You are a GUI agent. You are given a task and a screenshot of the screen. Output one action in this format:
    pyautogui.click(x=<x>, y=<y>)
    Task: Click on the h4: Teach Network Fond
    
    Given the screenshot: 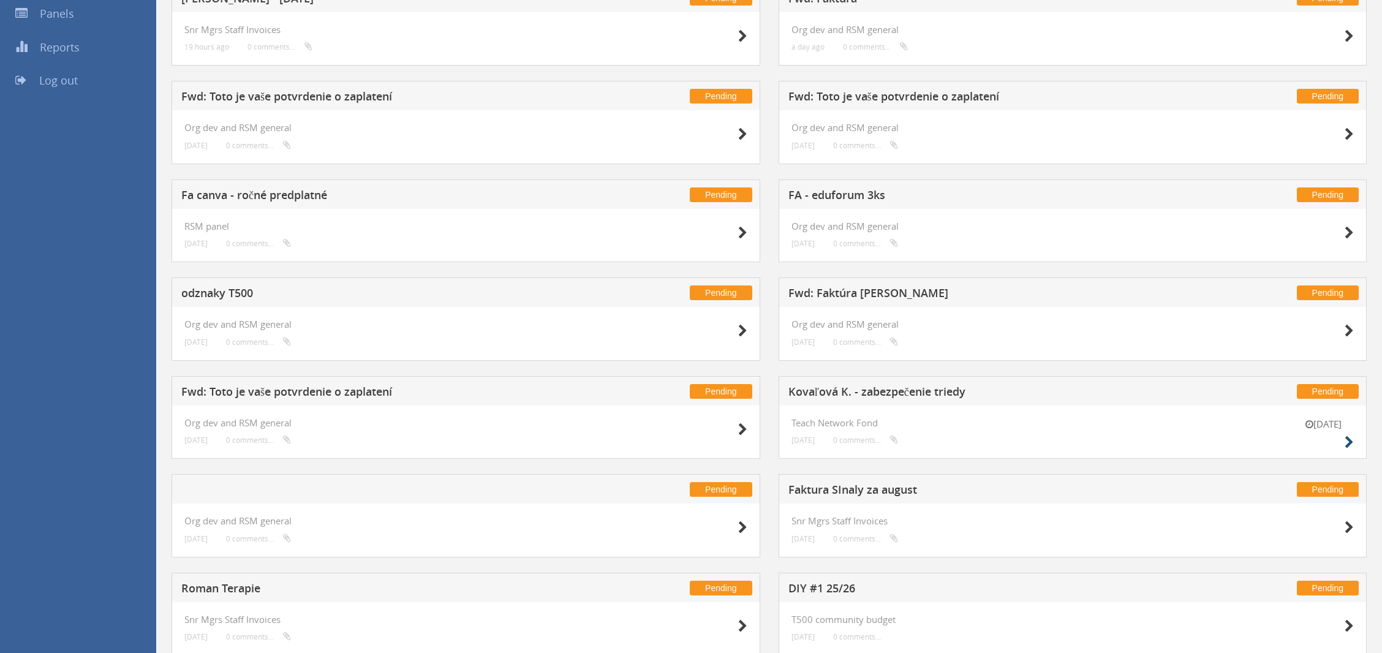 What is the action you would take?
    pyautogui.click(x=1073, y=423)
    